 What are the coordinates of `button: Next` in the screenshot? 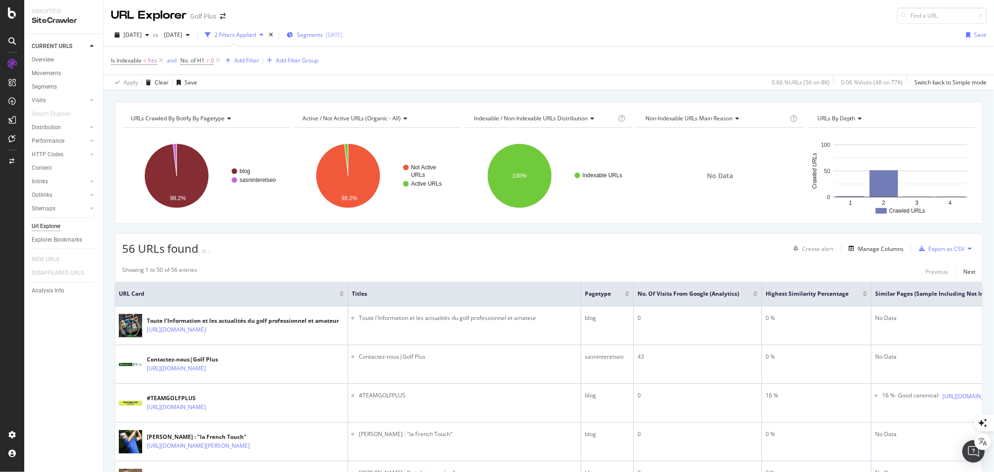 It's located at (969, 271).